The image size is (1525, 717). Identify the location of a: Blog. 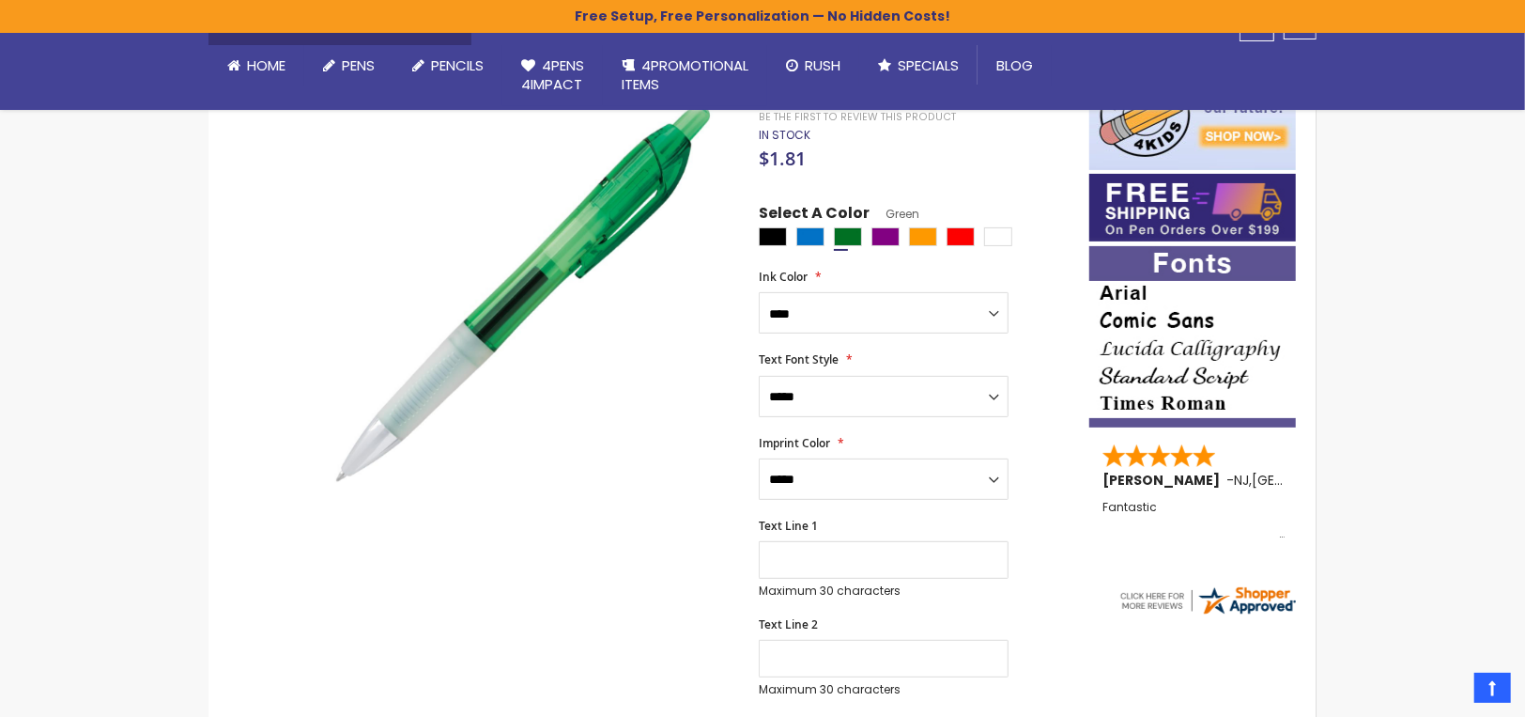
(1014, 66).